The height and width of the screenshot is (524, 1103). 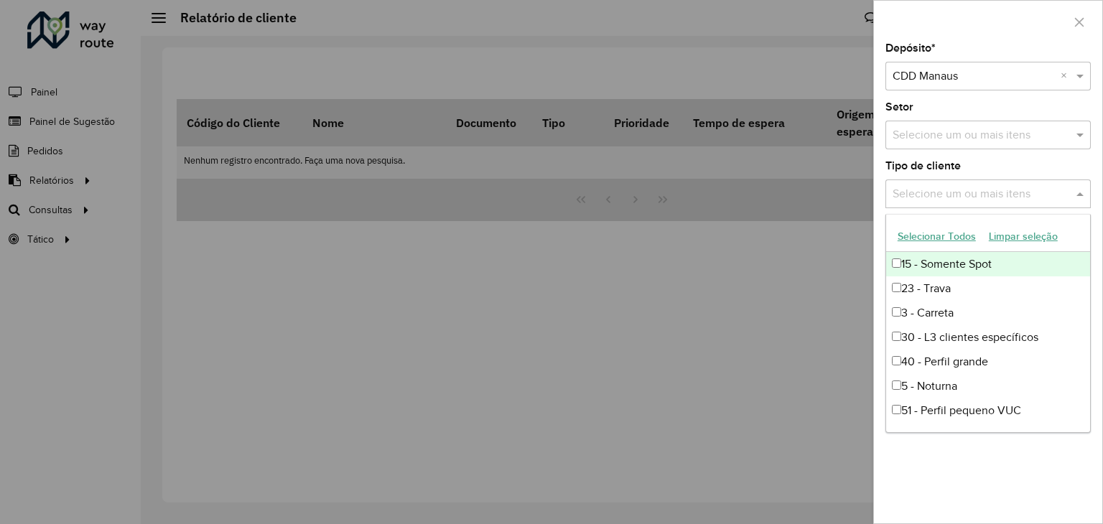 I want to click on div: 6 - Recarga, so click(x=989, y=435).